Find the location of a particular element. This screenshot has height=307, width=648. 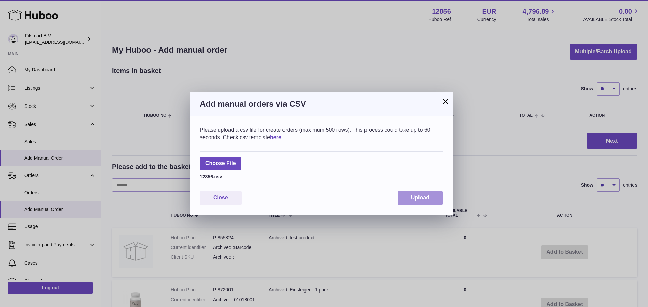

div: Please upload a csv file for create orders (maximum 500 rows). This process could take up to 60 s... is located at coordinates (321, 134).